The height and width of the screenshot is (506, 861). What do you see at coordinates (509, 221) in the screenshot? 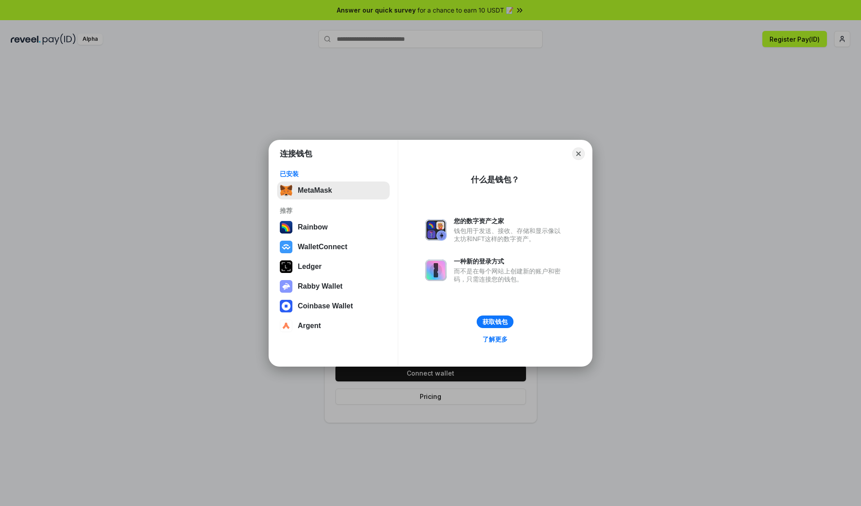
I see `div: 您的数字资产之家` at bounding box center [509, 221].